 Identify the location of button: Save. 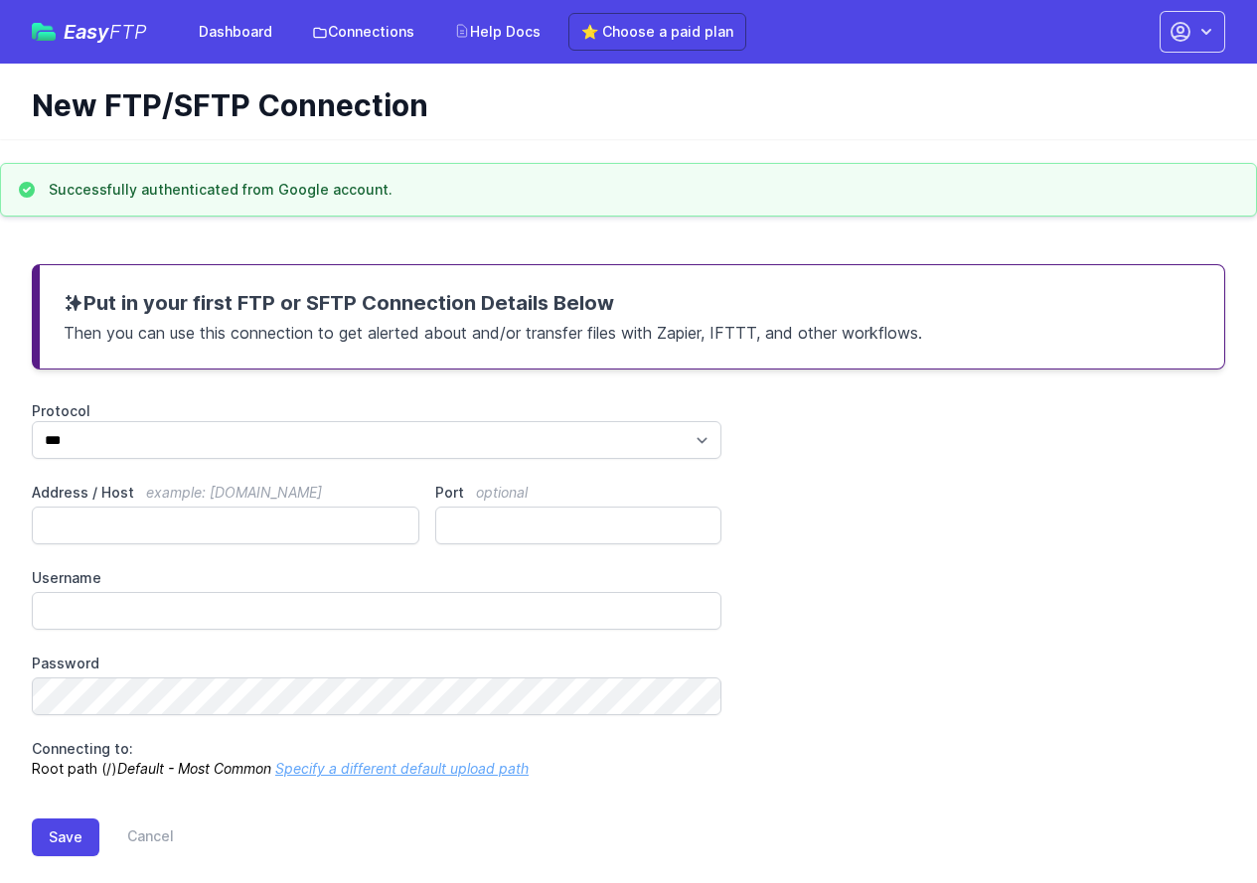
(66, 838).